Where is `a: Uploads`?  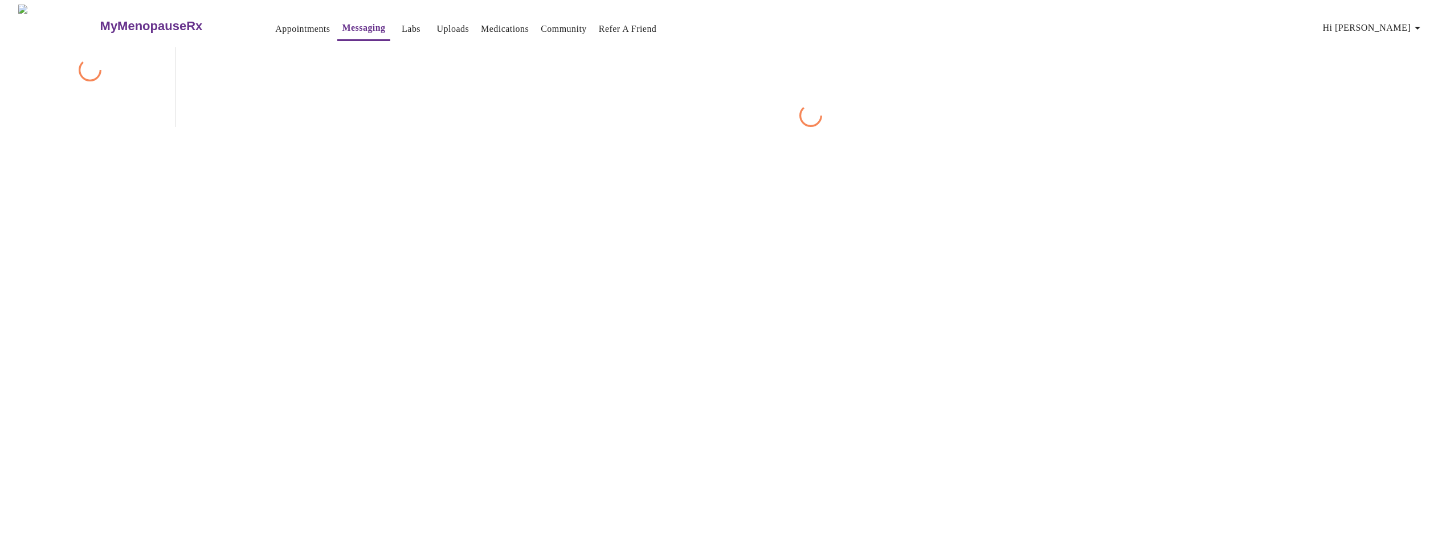
a: Uploads is located at coordinates (453, 29).